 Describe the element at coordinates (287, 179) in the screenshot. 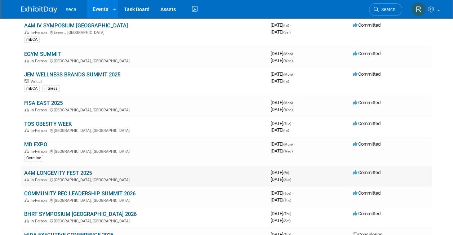

I see `span: (Sun)` at that location.